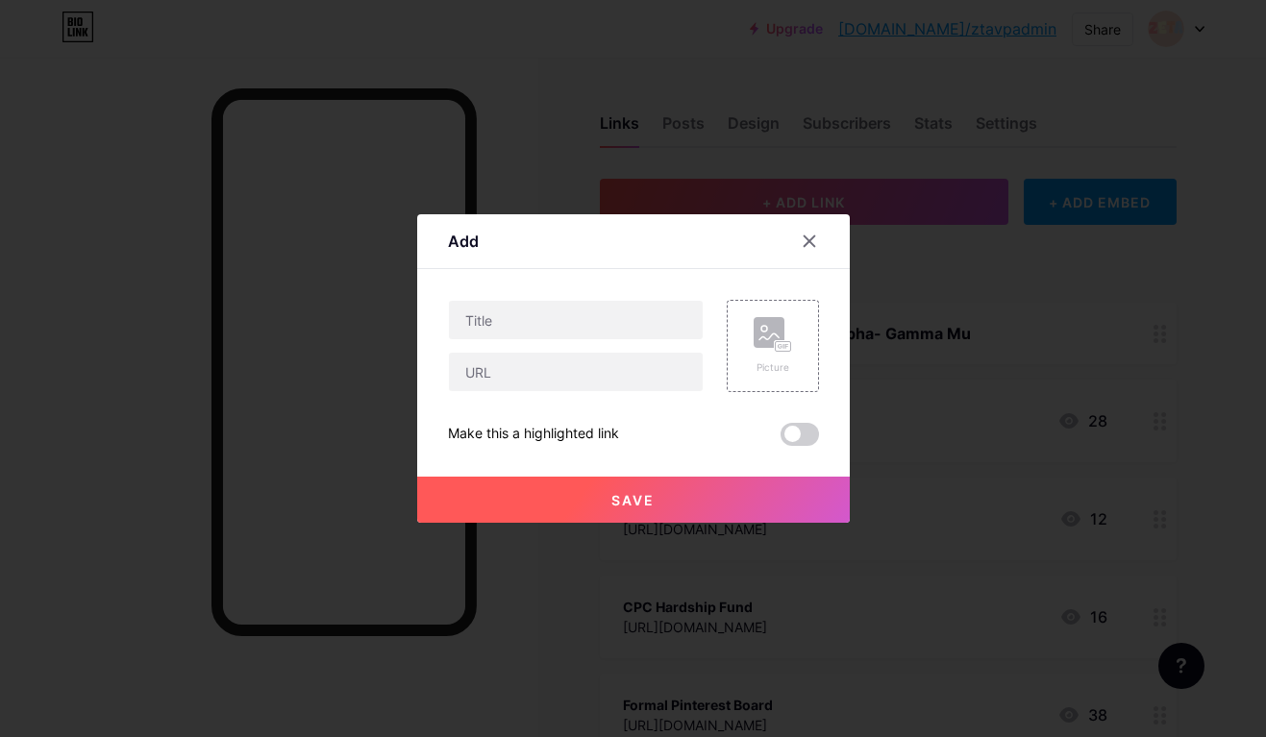 The height and width of the screenshot is (737, 1266). What do you see at coordinates (576, 372) in the screenshot?
I see `input: URL` at bounding box center [576, 372].